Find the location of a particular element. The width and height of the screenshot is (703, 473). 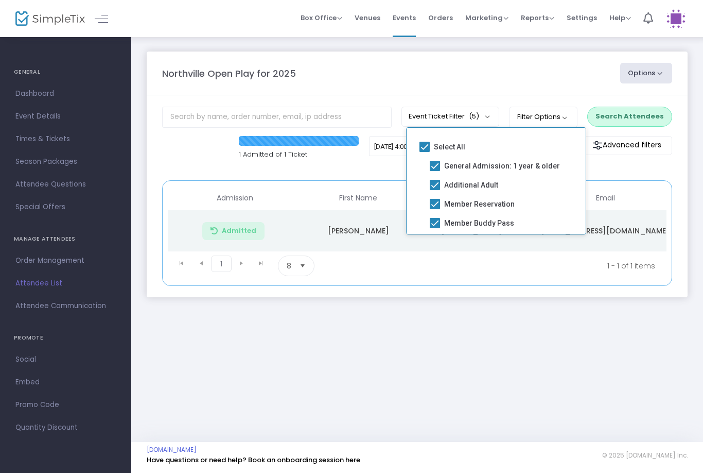

span: Social is located at coordinates (65, 359).